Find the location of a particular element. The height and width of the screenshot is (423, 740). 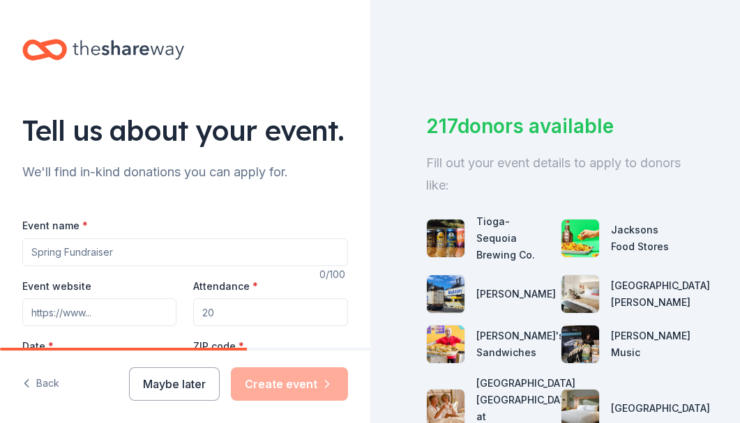

input: 20 is located at coordinates (270, 313).